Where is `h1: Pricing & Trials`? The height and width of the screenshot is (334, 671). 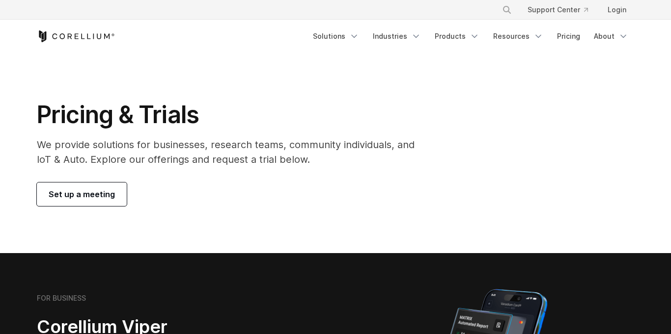 h1: Pricing & Trials is located at coordinates (232, 115).